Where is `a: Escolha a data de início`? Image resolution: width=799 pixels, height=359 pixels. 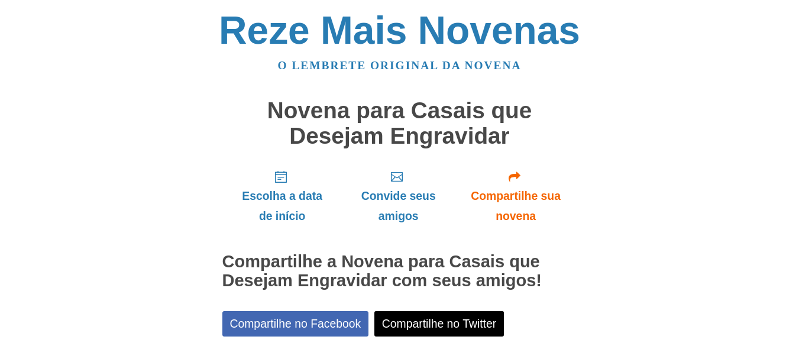 a: Escolha a data de início is located at coordinates (282, 196).